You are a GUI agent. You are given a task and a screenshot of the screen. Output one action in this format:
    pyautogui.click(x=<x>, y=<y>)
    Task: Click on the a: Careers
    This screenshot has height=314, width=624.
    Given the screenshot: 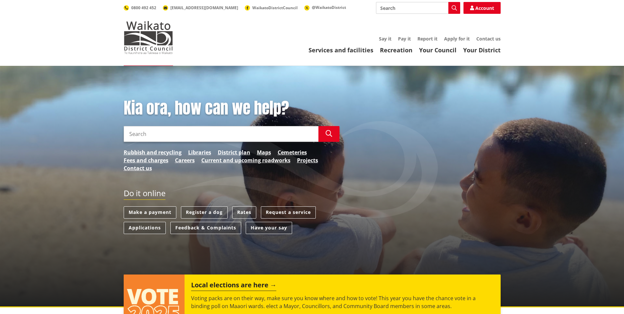 What is the action you would take?
    pyautogui.click(x=185, y=160)
    